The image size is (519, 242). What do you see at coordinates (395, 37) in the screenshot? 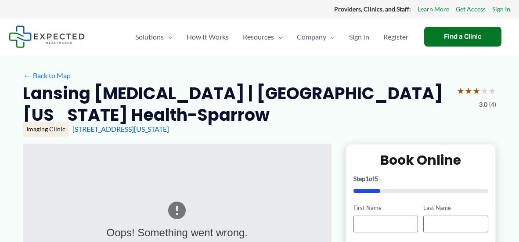
I see `a: Register` at bounding box center [395, 37].